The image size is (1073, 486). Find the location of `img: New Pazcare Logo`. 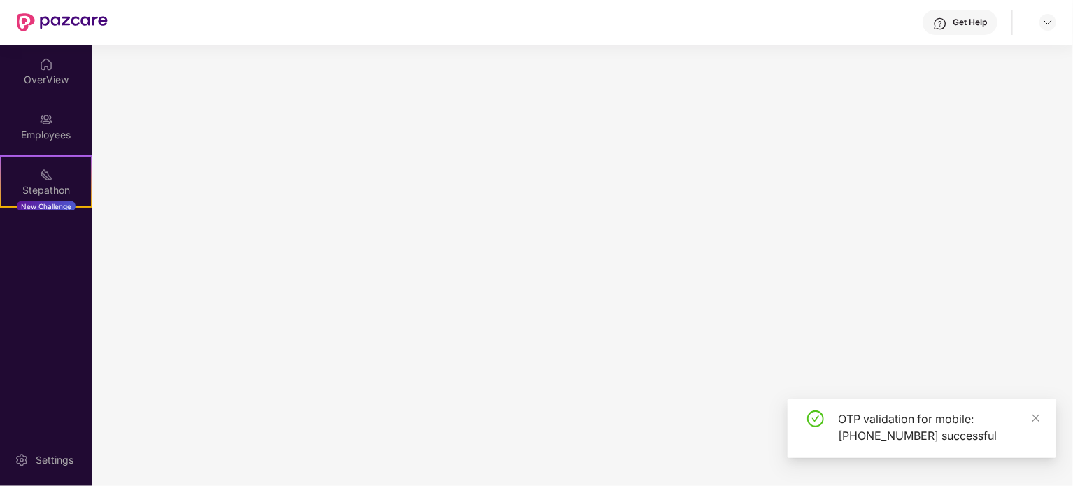

img: New Pazcare Logo is located at coordinates (62, 22).